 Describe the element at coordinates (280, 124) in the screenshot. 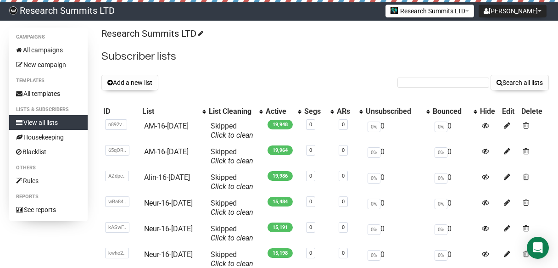

I see `span: 19,948` at that location.